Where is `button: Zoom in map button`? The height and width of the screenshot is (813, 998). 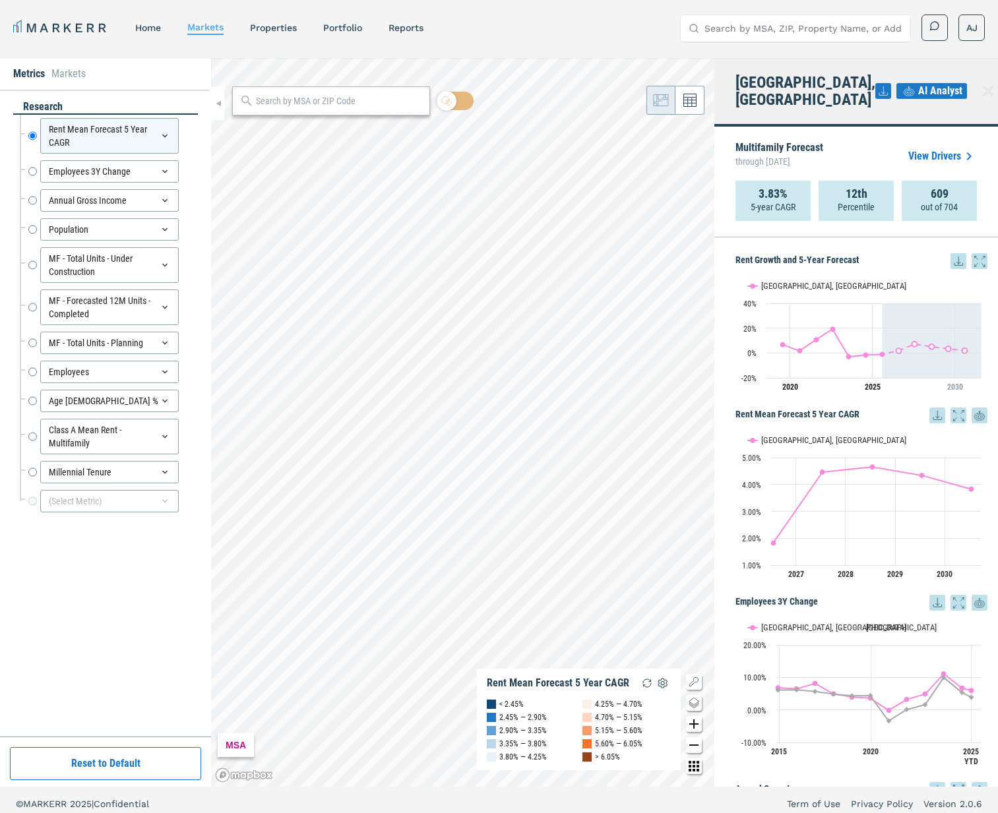 button: Zoom in map button is located at coordinates (694, 724).